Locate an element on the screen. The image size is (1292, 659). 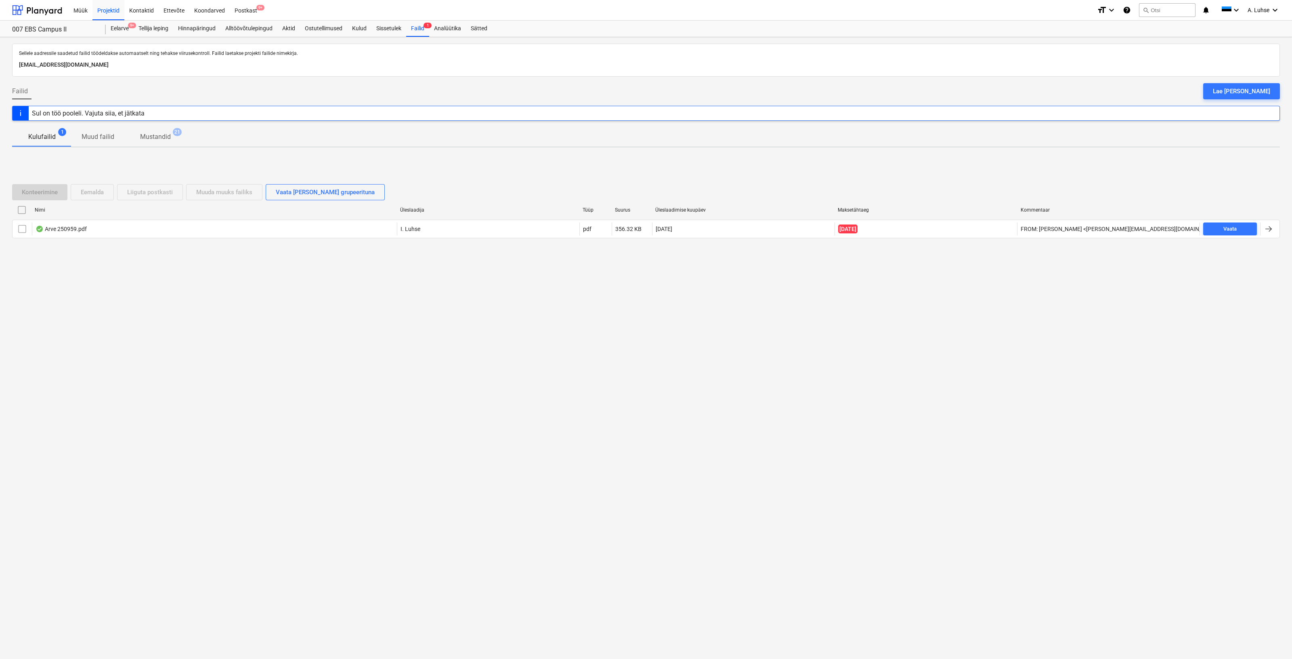
div: Nimi is located at coordinates (214, 210).